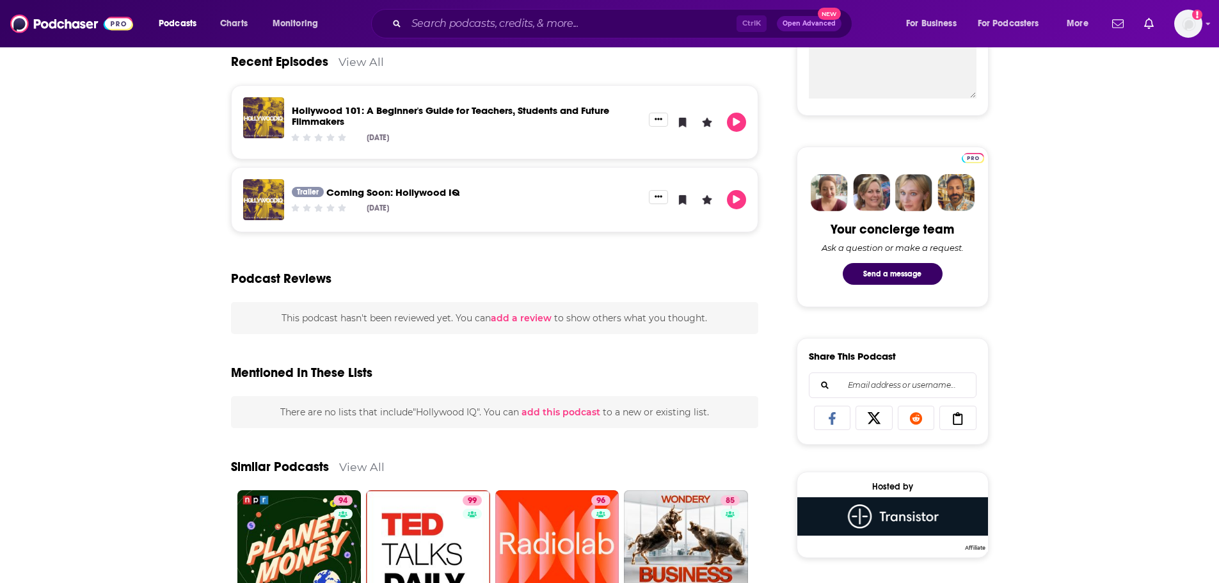 The width and height of the screenshot is (1219, 583). I want to click on div: Hosted by, so click(892, 486).